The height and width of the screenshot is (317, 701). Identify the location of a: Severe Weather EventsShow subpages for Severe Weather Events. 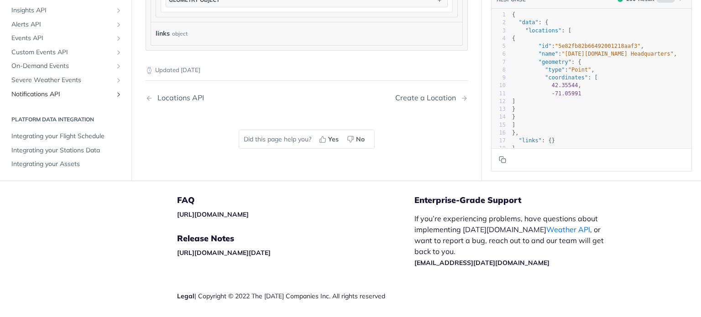
(66, 80).